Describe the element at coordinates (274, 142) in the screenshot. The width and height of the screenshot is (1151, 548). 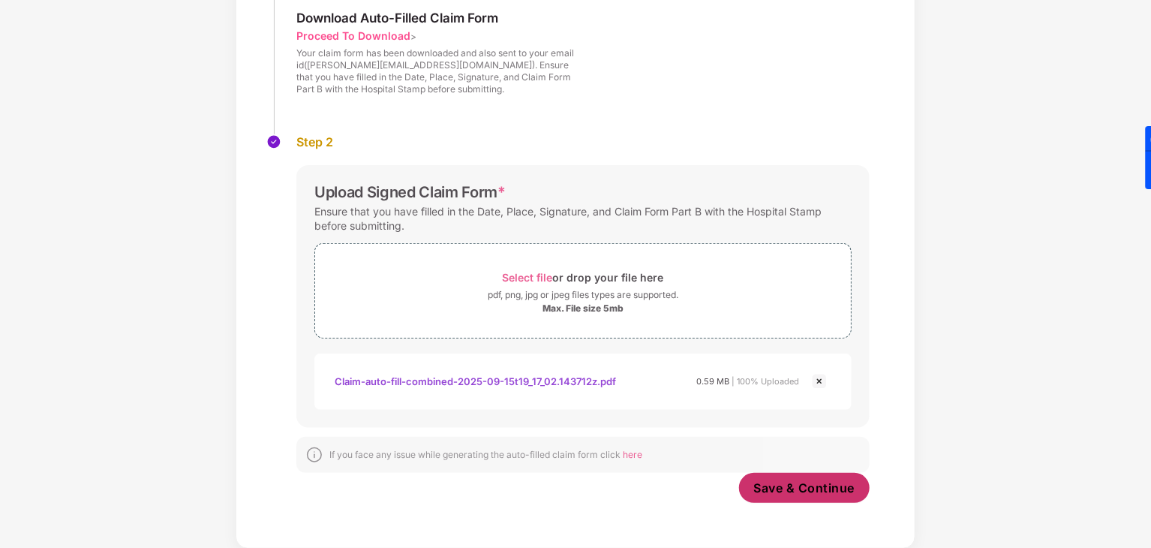
I see `img: svg+xml;base64,PHN2ZyBpZD0iU3RlcC1Eb25lLTMyeDMyIiB4bWxucz0iaHR0cDovL3d3dy53My5vcmcvMjAwMC9zdmciIH...` at that location.